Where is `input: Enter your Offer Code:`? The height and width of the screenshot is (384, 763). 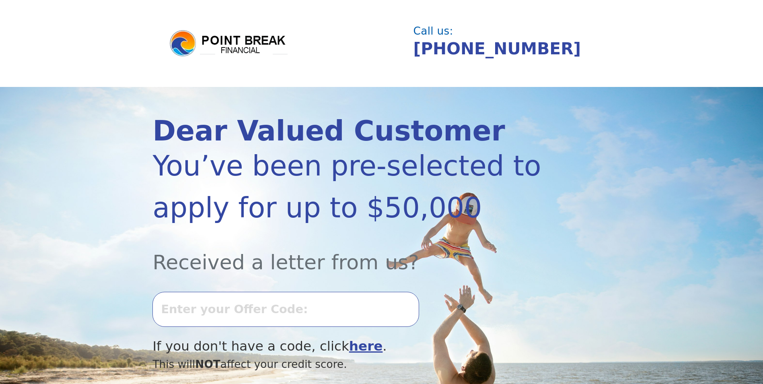
input: Enter your Offer Code: is located at coordinates (286, 309).